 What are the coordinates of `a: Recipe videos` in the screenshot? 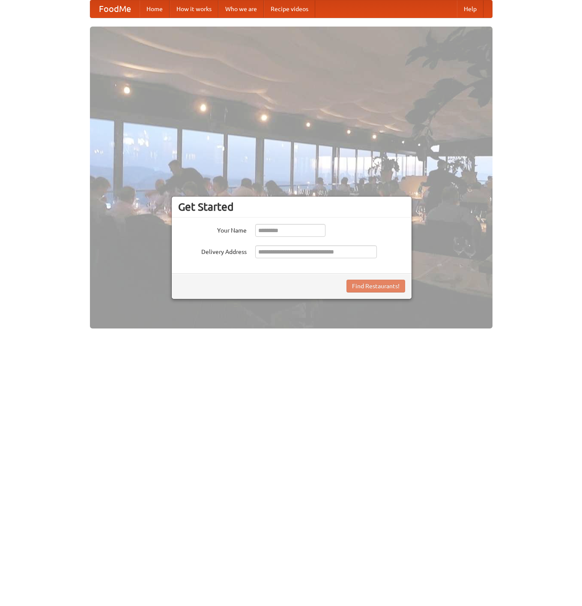 It's located at (290, 9).